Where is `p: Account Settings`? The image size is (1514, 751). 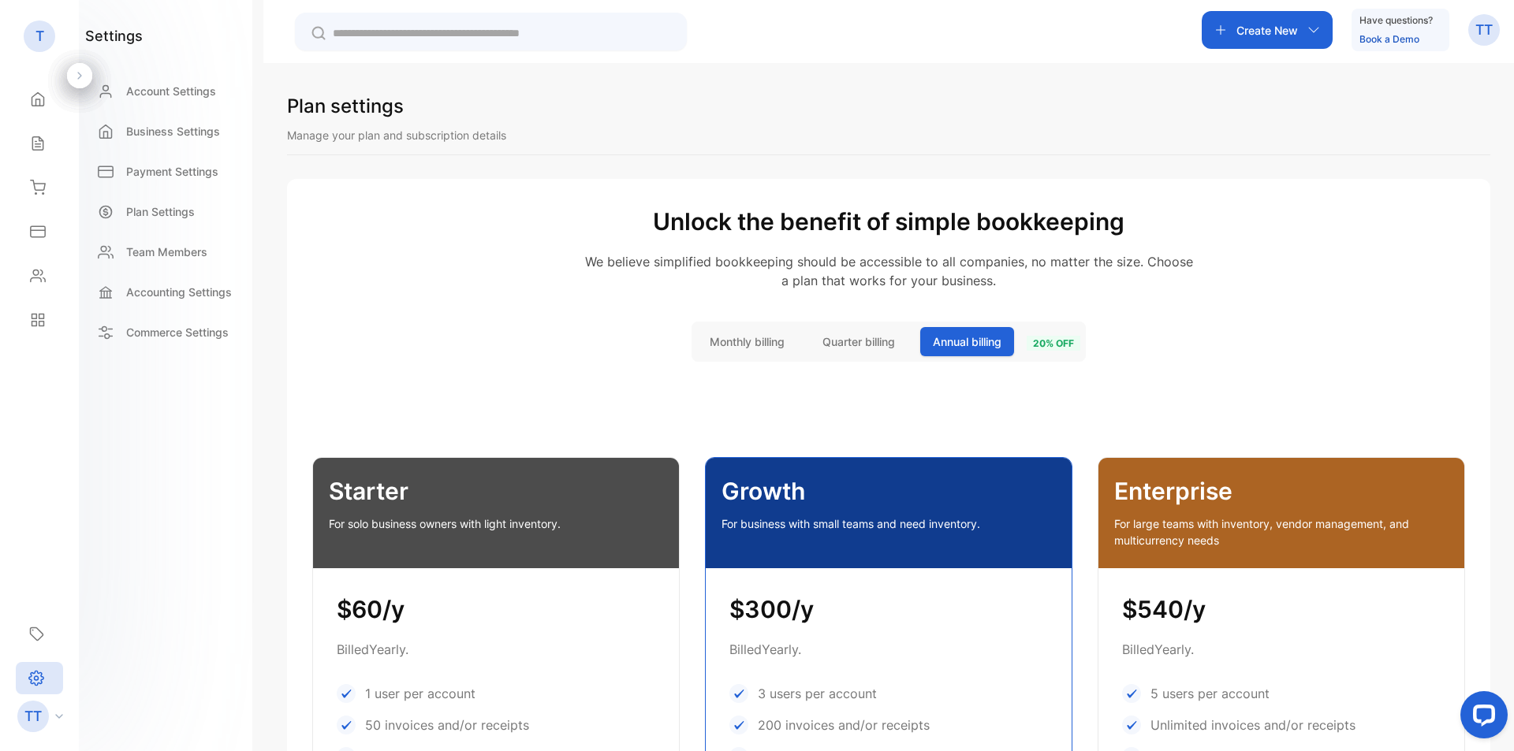 p: Account Settings is located at coordinates (171, 91).